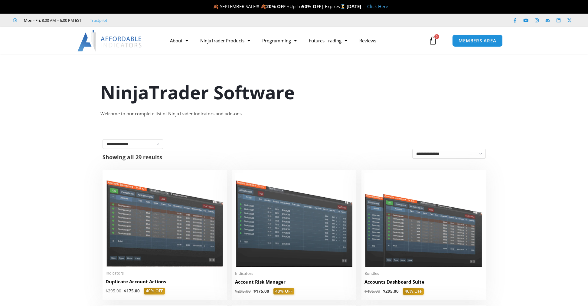 The width and height of the screenshot is (588, 306). Describe the element at coordinates (372, 291) in the screenshot. I see `bdi: 495.00` at that location.